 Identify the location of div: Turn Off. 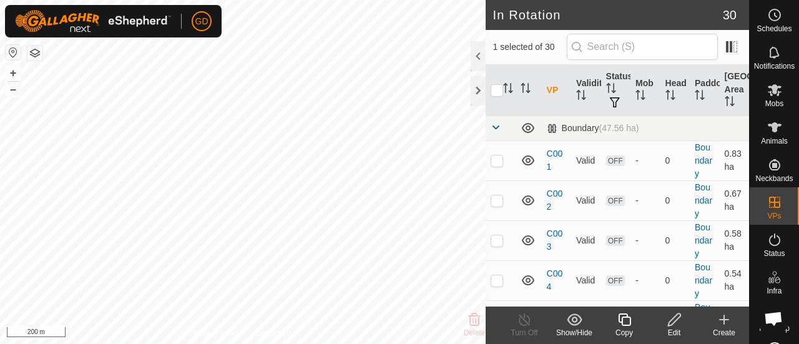
(524, 333).